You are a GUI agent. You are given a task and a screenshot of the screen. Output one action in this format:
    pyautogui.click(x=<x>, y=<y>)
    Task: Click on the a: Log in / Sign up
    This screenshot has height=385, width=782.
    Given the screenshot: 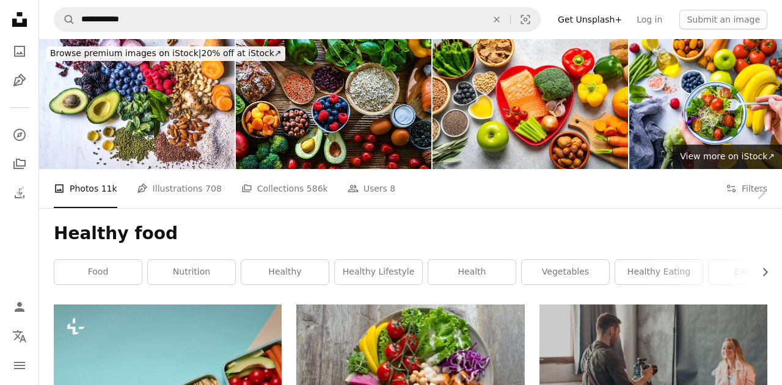 What is the action you would take?
    pyautogui.click(x=20, y=307)
    